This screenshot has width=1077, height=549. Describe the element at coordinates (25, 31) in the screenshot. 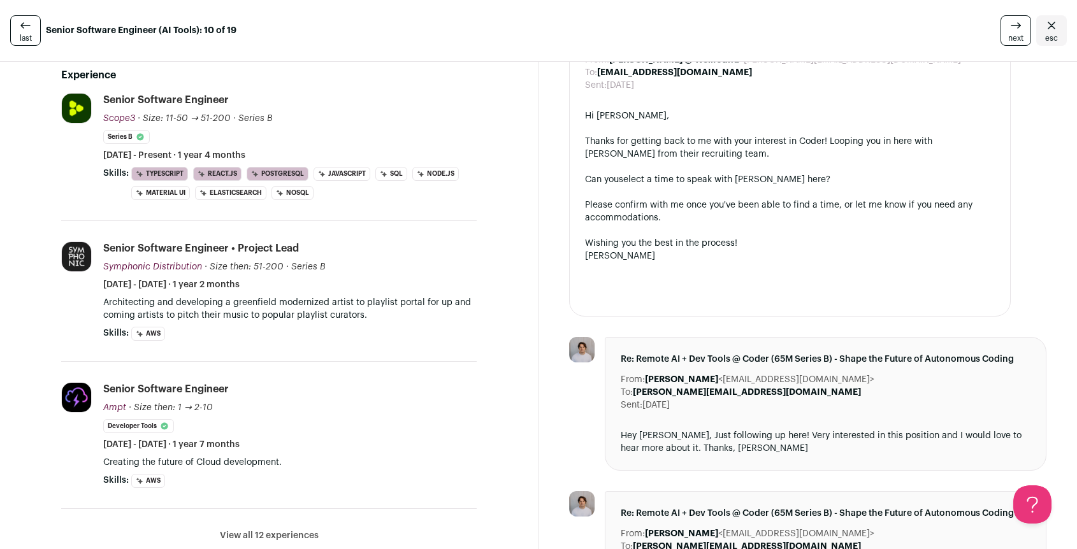

I see `a: last` at that location.